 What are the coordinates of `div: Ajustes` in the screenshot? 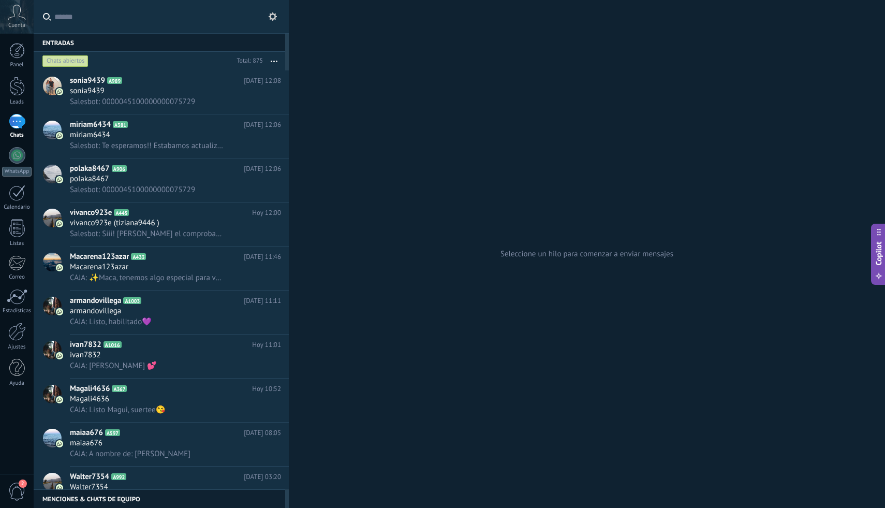 It's located at (17, 347).